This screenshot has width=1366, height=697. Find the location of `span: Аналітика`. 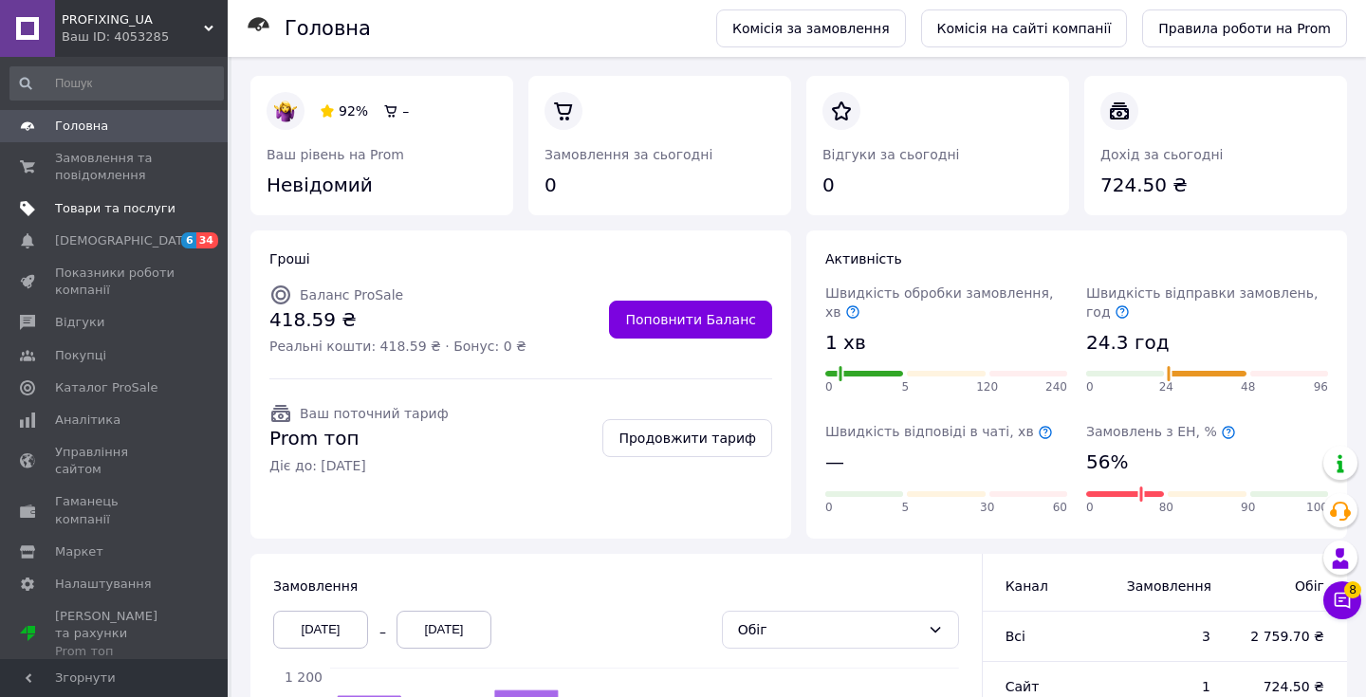

span: Аналітика is located at coordinates (87, 420).